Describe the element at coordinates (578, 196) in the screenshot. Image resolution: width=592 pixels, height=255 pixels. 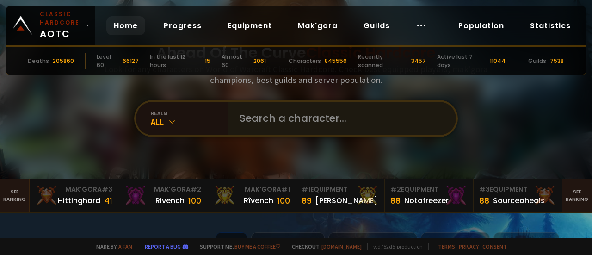
I see `a: Seeranking` at that location.